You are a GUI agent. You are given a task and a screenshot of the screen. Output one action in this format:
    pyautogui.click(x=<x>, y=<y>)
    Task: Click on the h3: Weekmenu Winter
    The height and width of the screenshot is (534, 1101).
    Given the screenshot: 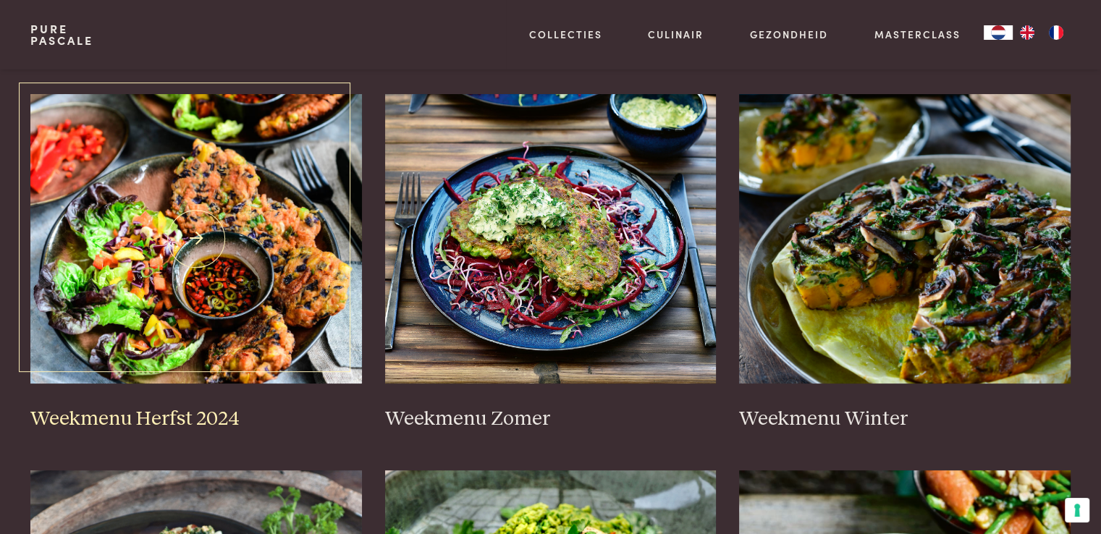 What is the action you would take?
    pyautogui.click(x=905, y=419)
    